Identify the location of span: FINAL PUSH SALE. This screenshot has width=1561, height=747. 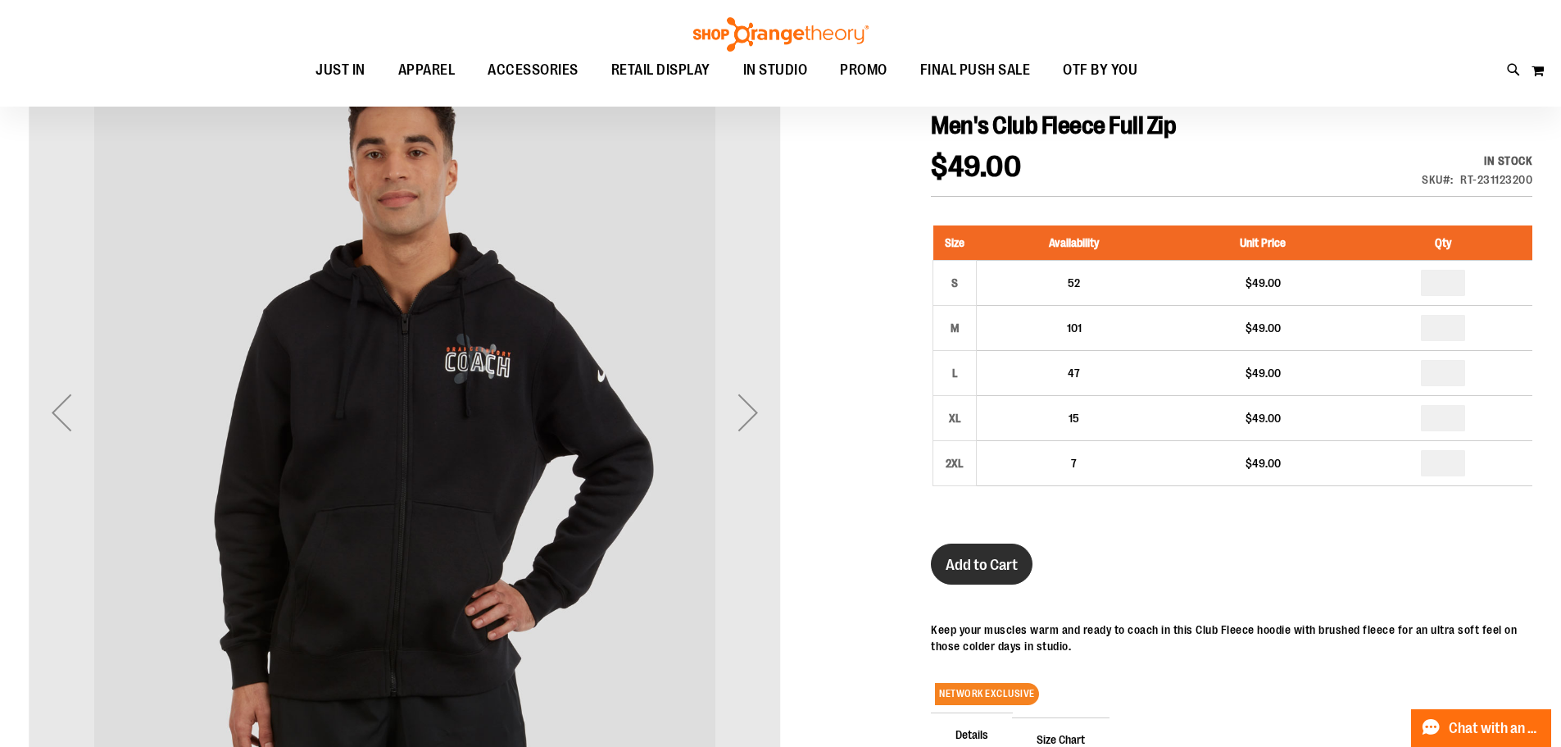
(975, 70).